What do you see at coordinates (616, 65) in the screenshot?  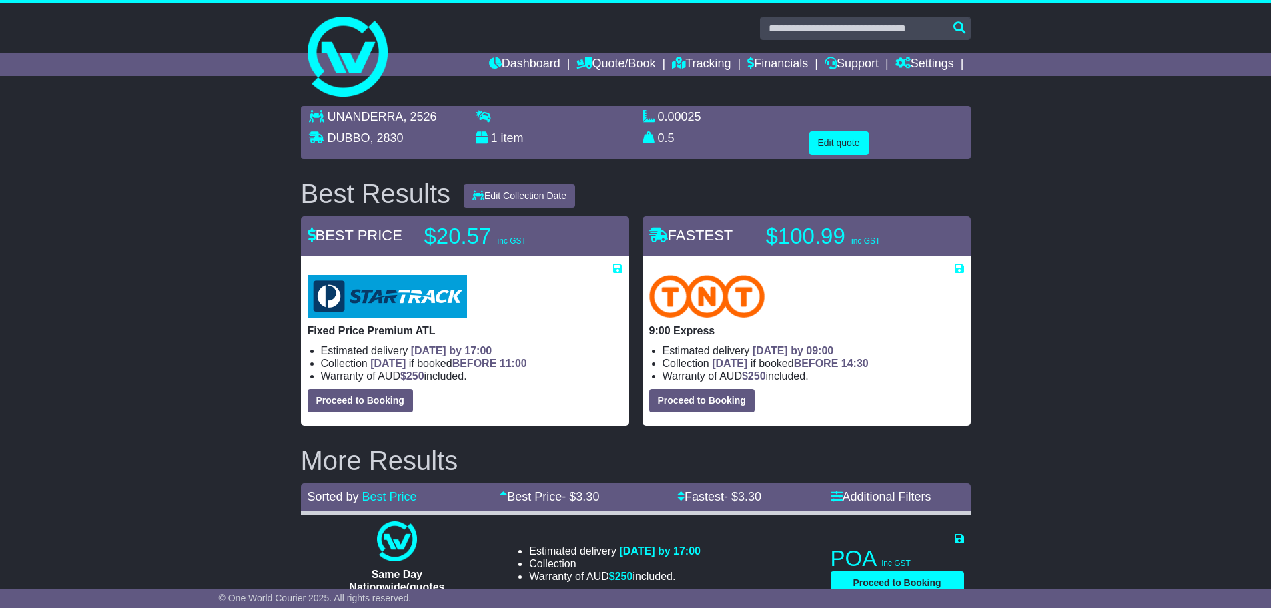 I see `a: Quote/Book` at bounding box center [616, 65].